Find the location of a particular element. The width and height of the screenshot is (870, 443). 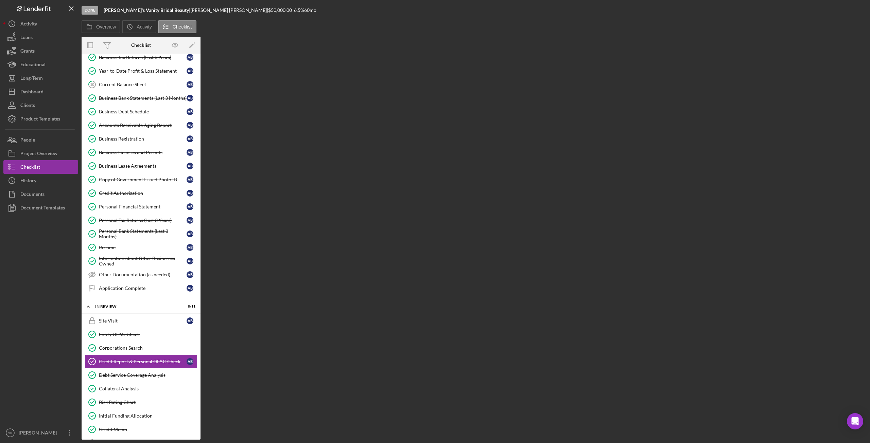

a: Business Bank Statements (Last 3 Months)AB is located at coordinates (141, 98).